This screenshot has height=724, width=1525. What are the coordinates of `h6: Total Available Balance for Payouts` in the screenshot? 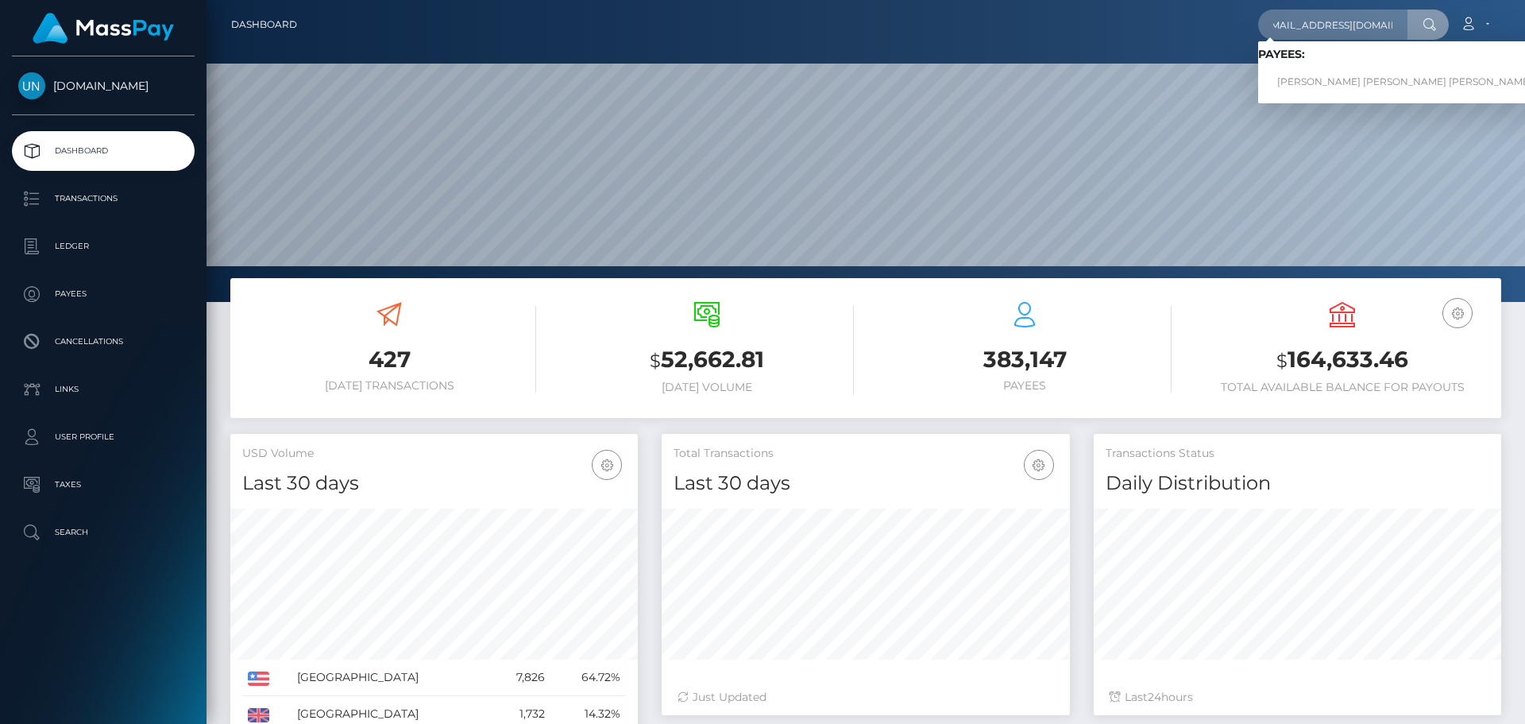 It's located at (1342, 387).